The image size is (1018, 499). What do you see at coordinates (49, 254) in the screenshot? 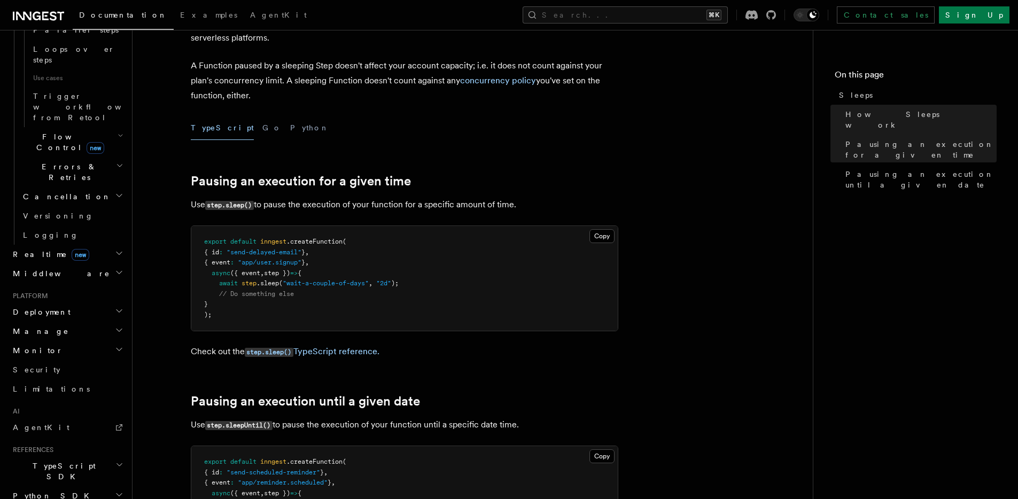
I see `span: Realtime` at bounding box center [49, 254].